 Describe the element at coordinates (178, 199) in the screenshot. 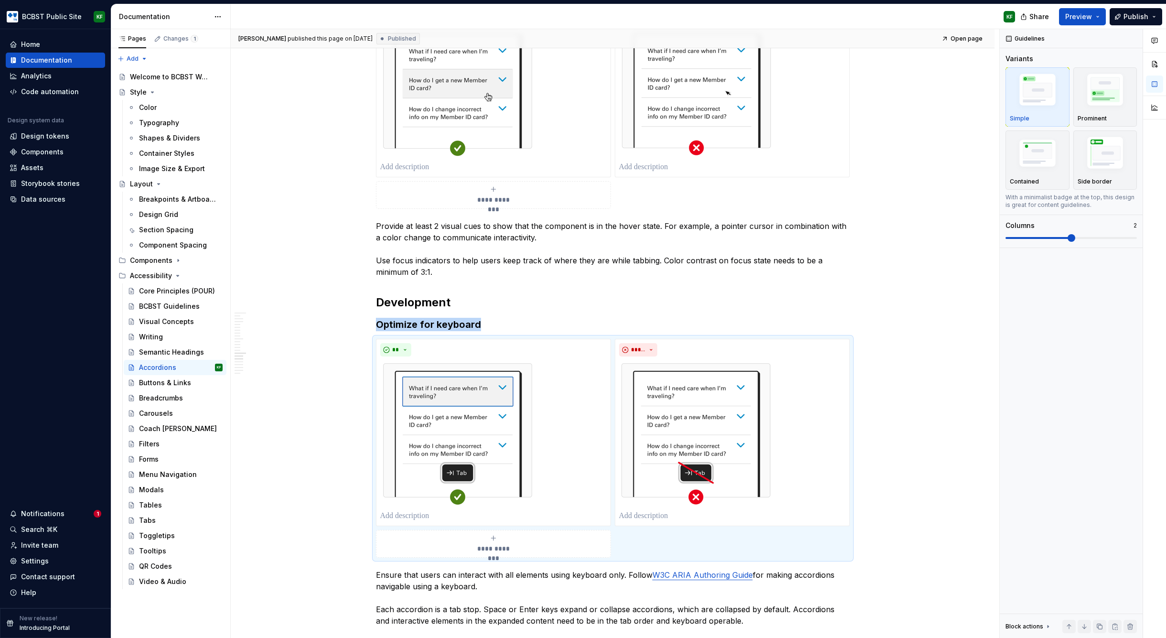

I see `div: Breakpoints & Artboards` at that location.